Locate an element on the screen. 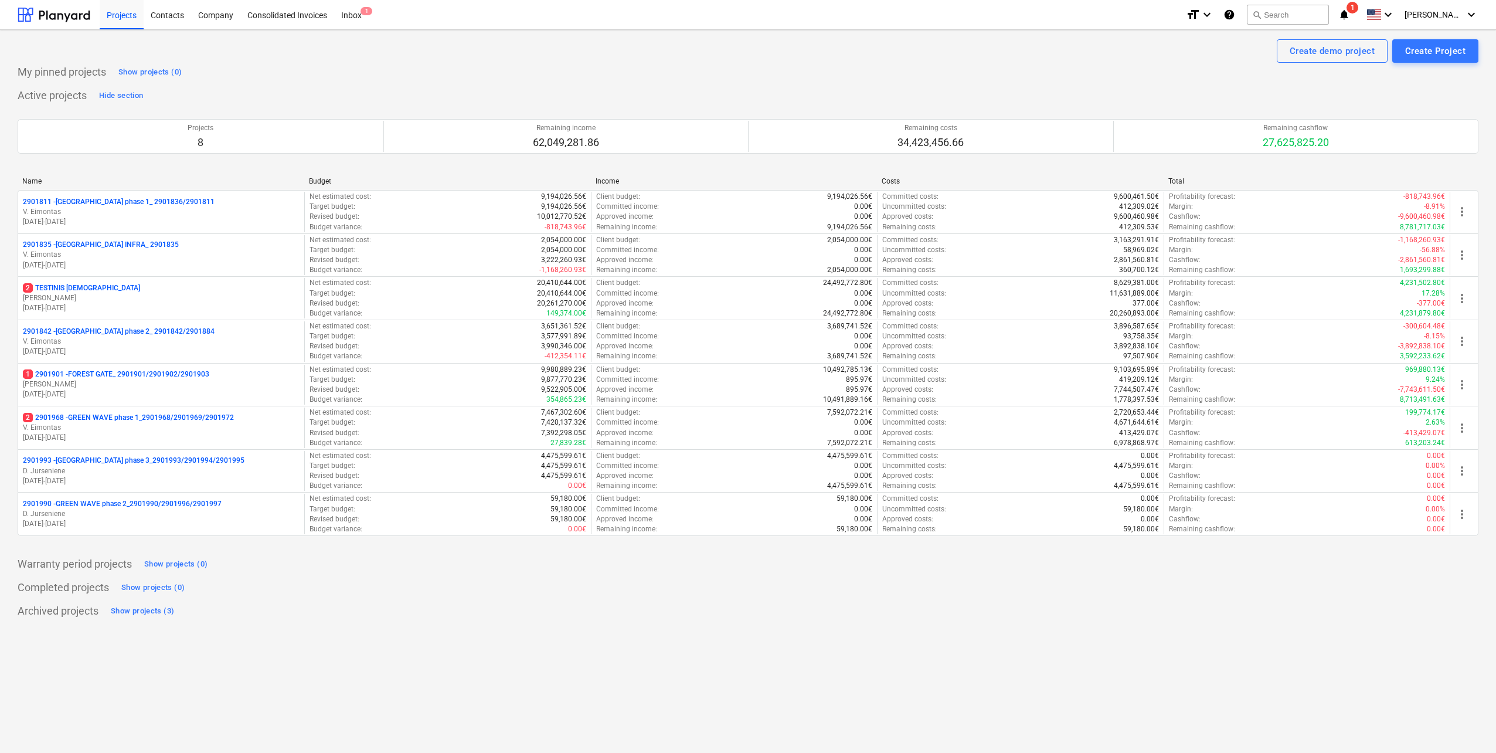 This screenshot has height=753, width=1496. p: 9.24% is located at coordinates (1435, 379).